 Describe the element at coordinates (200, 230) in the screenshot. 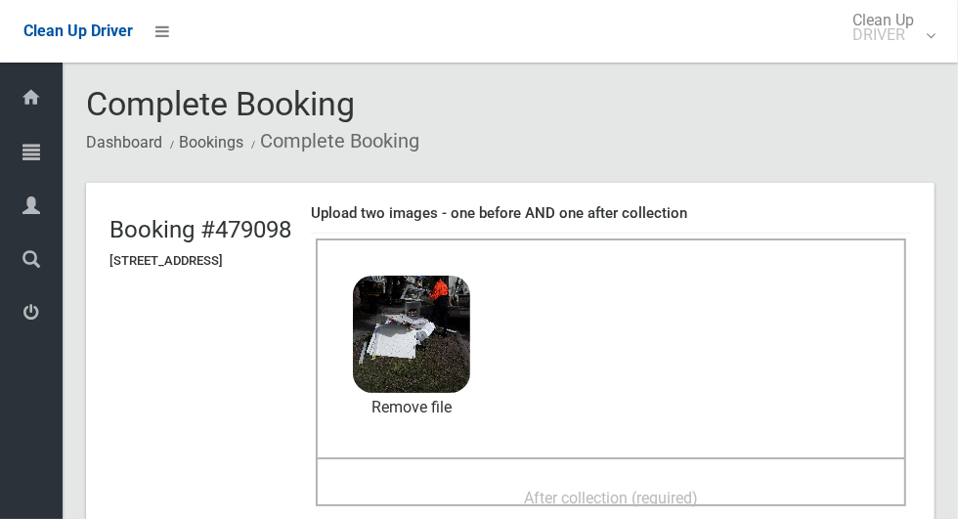

I see `h2: Booking #479098` at that location.